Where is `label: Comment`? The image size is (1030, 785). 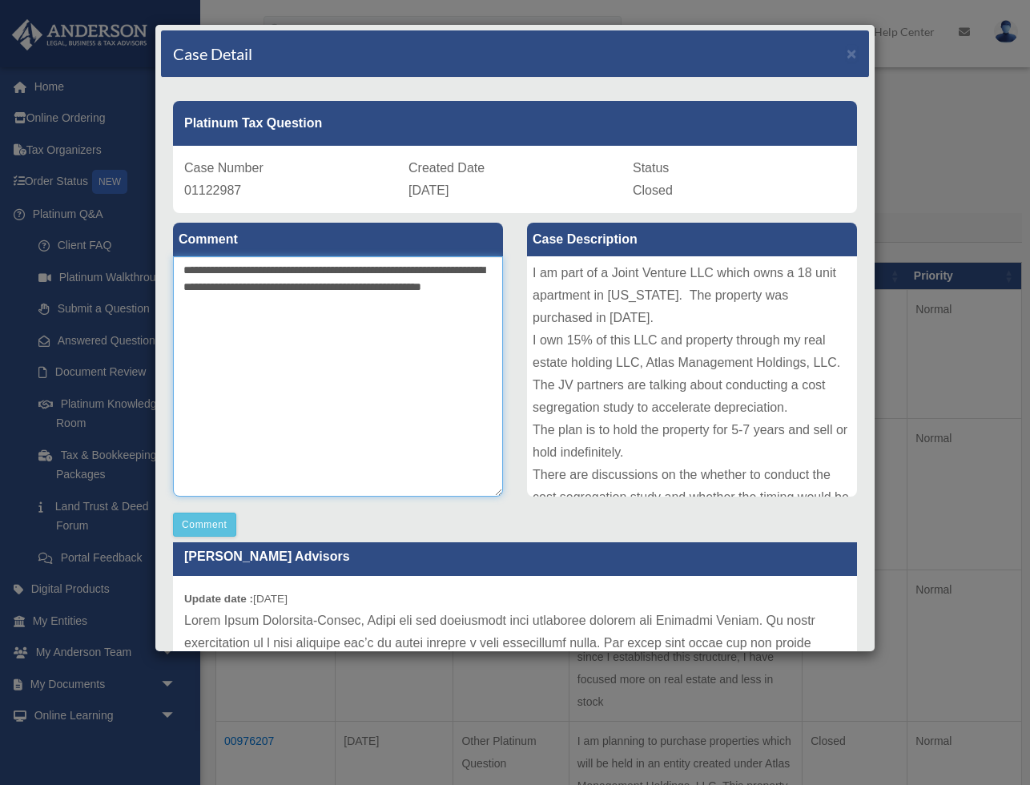
label: Comment is located at coordinates (338, 239).